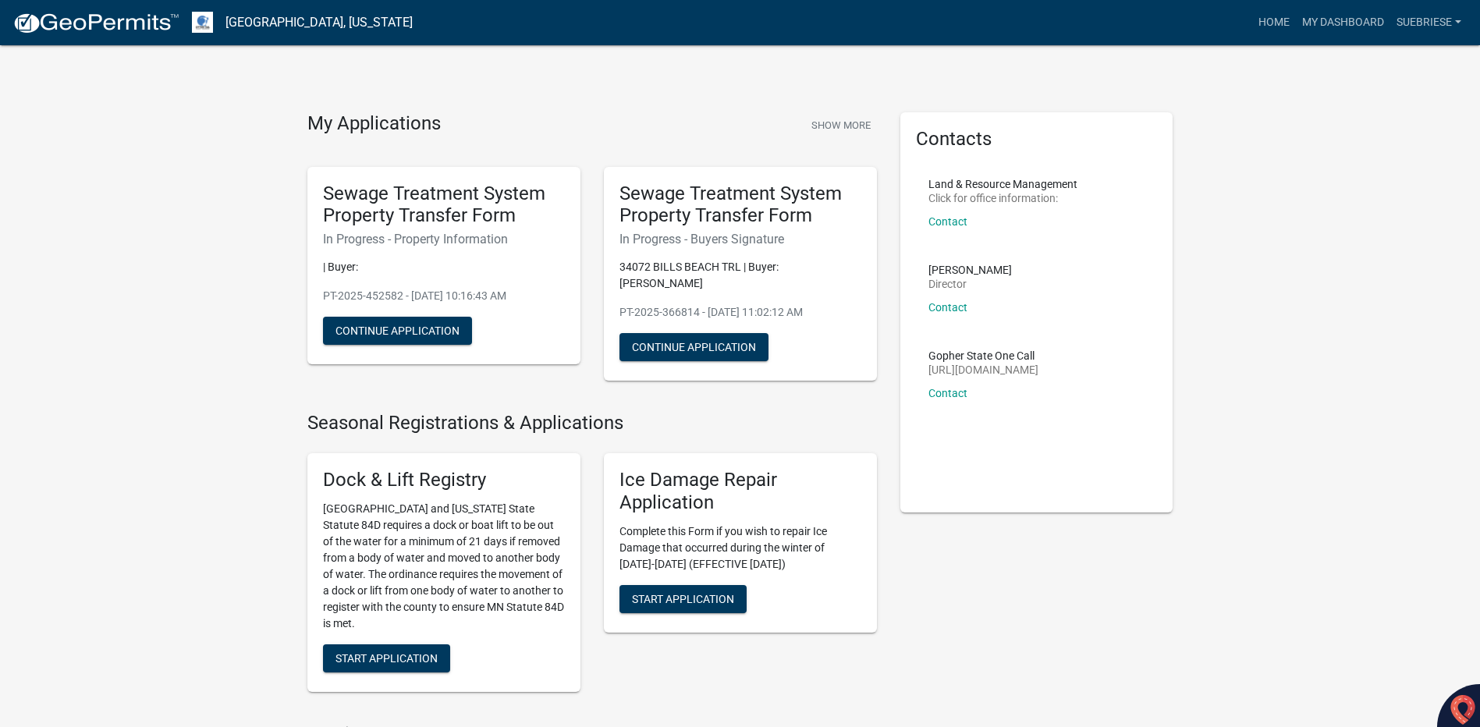 This screenshot has height=727, width=1480. What do you see at coordinates (374, 124) in the screenshot?
I see `h4: My Applications` at bounding box center [374, 124].